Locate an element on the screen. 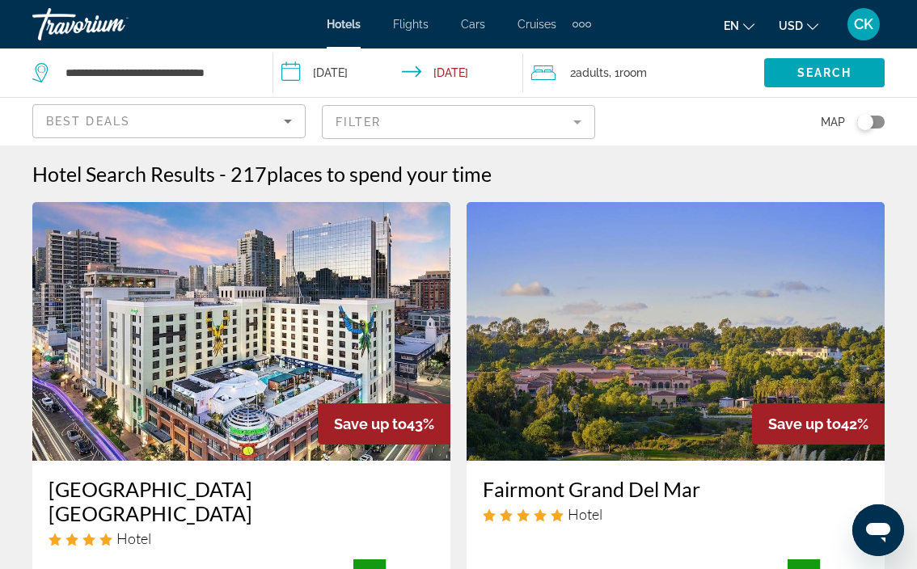 The width and height of the screenshot is (917, 569). div: 42% is located at coordinates (819, 424).